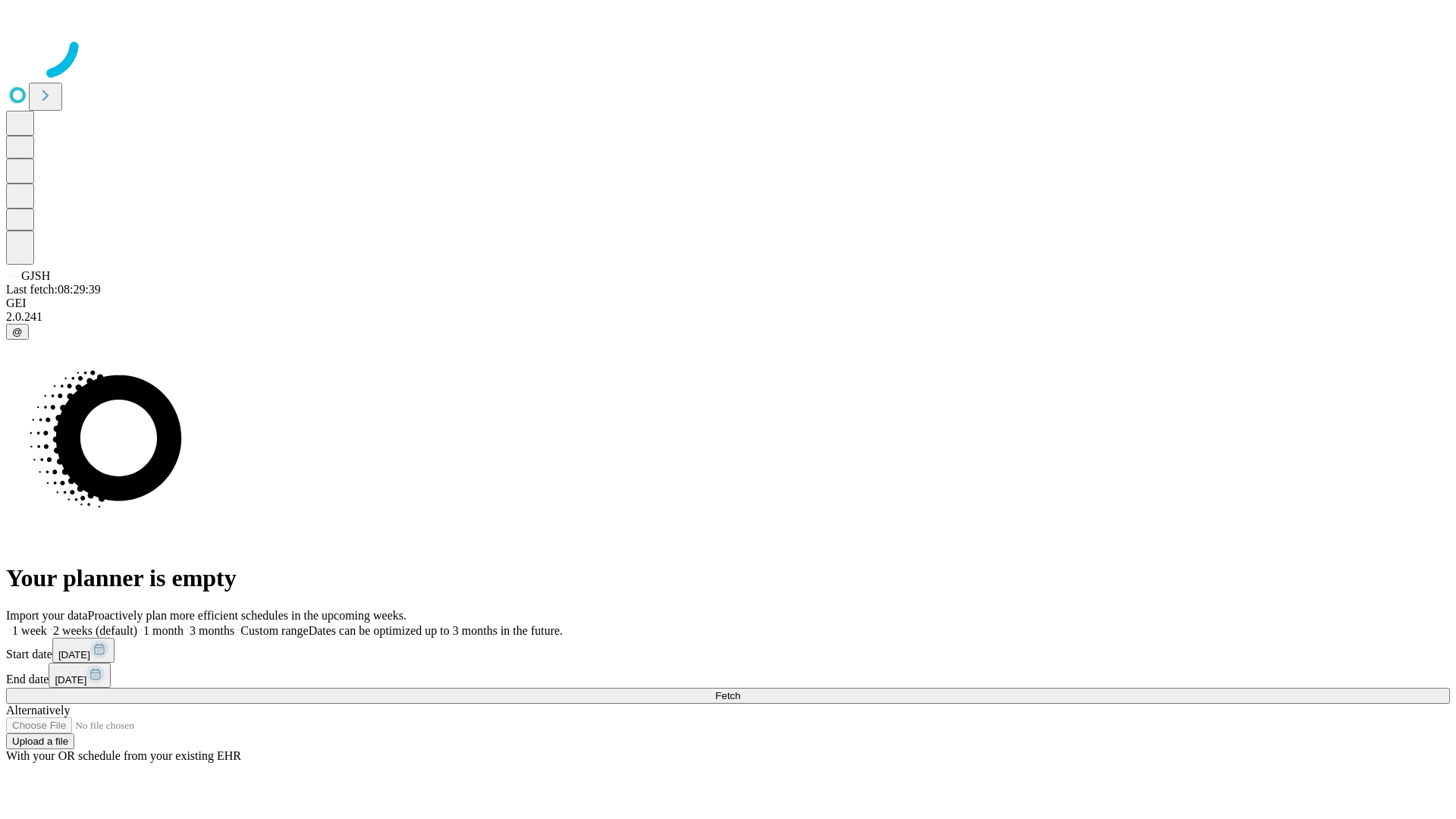  Describe the element at coordinates (435, 630) in the screenshot. I see `span: Dates can be optimized up to 3 months in the future.` at that location.